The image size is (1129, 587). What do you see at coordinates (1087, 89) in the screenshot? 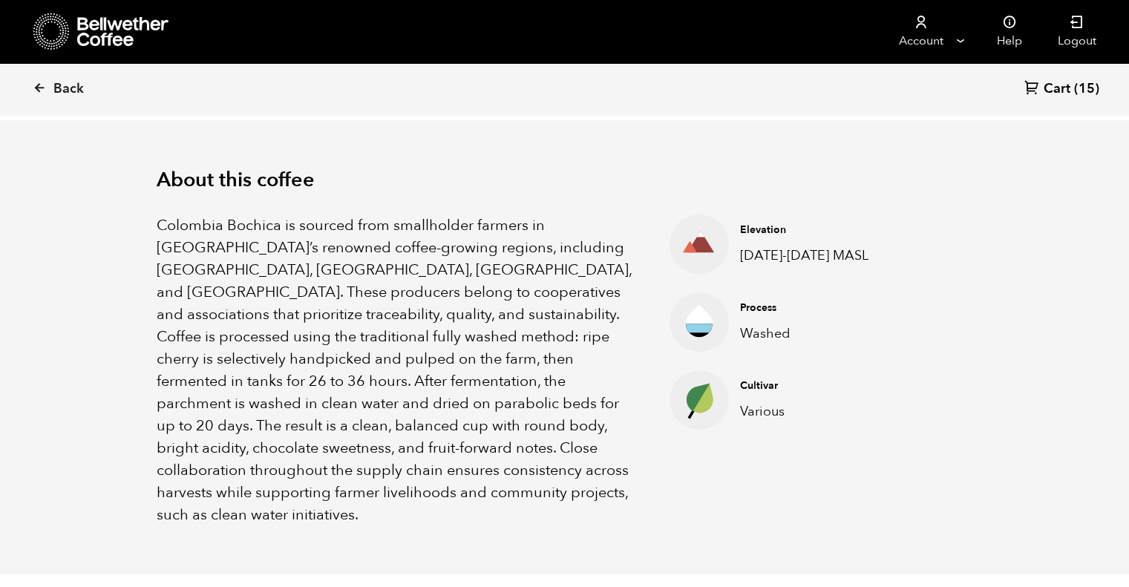
I see `span: (15)` at bounding box center [1087, 89].